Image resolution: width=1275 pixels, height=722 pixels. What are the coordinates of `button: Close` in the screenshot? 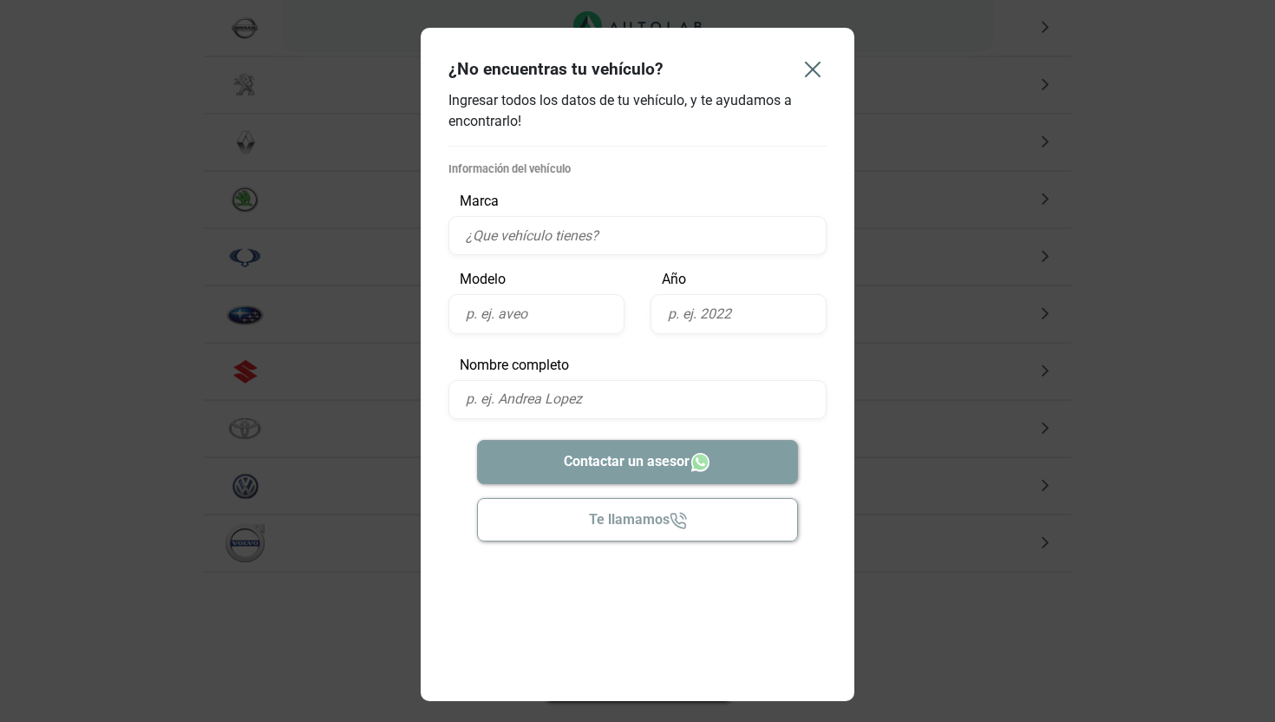 It's located at (813, 69).